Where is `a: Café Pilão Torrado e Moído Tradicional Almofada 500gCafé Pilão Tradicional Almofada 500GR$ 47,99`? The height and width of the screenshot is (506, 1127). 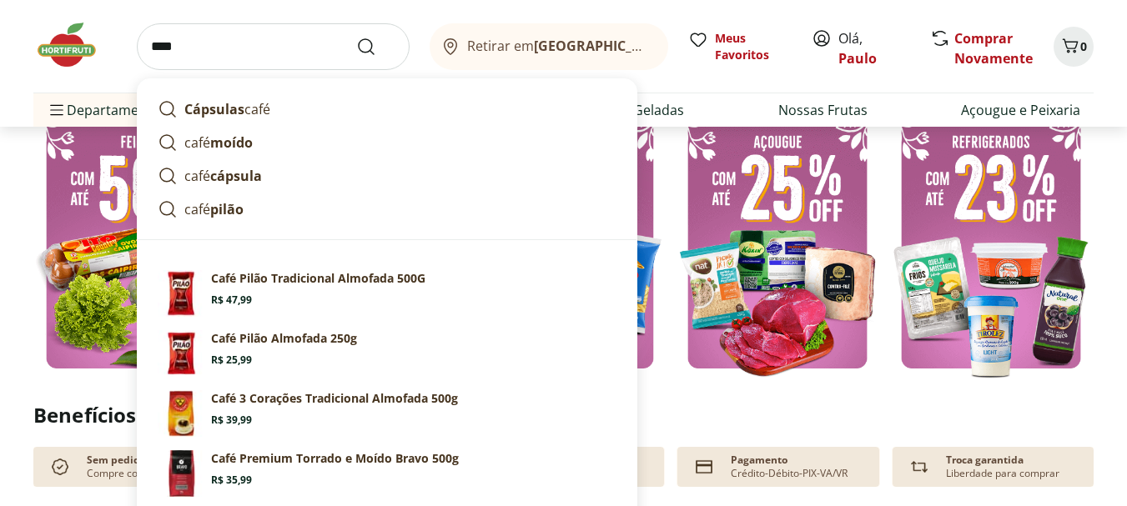 a: Café Pilão Torrado e Moído Tradicional Almofada 500gCafé Pilão Tradicional Almofada 500GR$ 47,99 is located at coordinates (387, 294).